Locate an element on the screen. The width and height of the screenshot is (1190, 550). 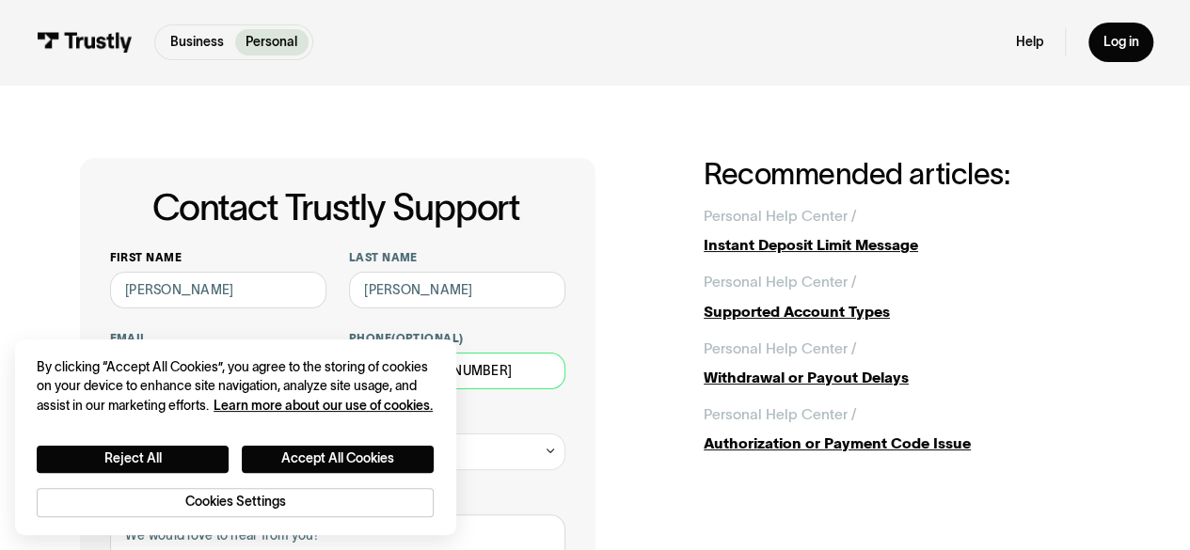
label: Email is located at coordinates (218, 339).